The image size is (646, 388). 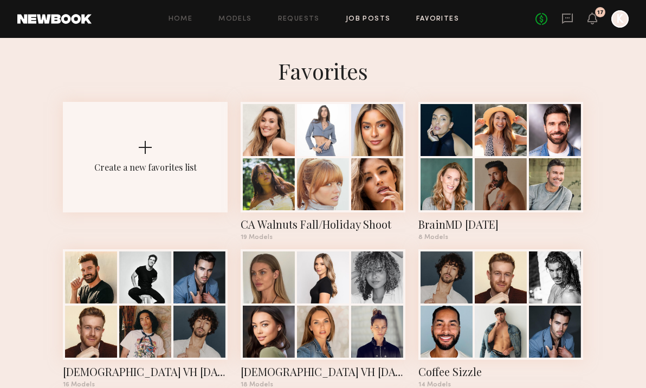 I want to click on div: Create a new favorites list, so click(x=145, y=167).